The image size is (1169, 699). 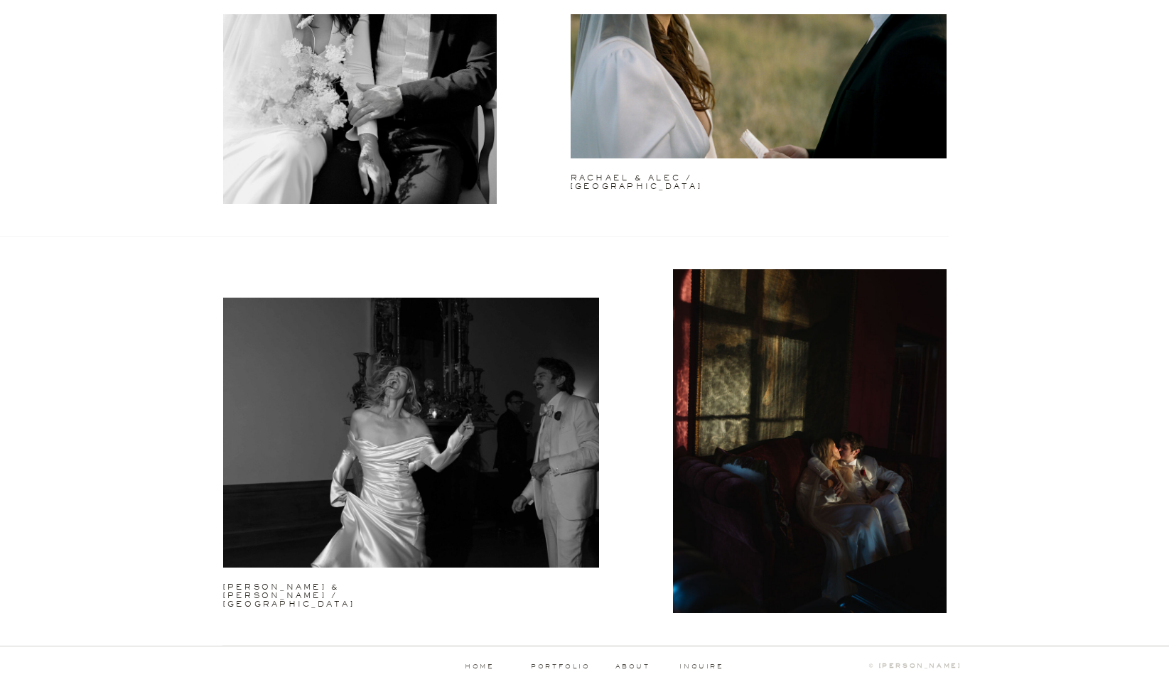 I want to click on p: about, so click(x=635, y=667).